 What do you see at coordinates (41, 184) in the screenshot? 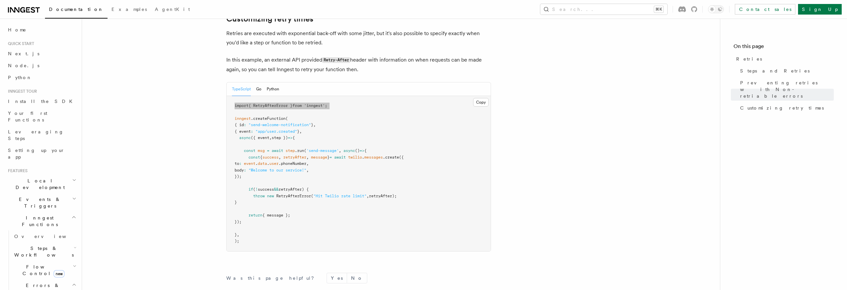
I see `button: Local Development` at bounding box center [41, 184].